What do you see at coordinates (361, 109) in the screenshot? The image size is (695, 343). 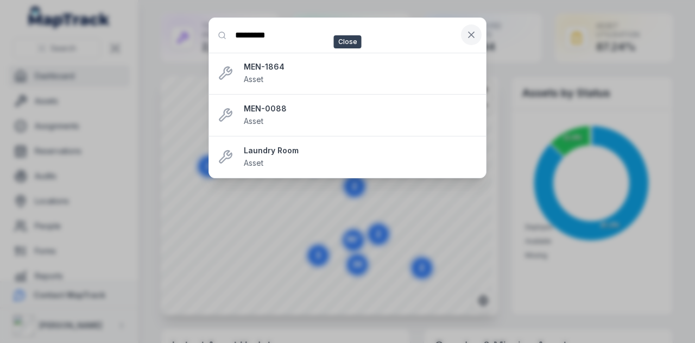 I see `strong: MEN-0088` at bounding box center [361, 109].